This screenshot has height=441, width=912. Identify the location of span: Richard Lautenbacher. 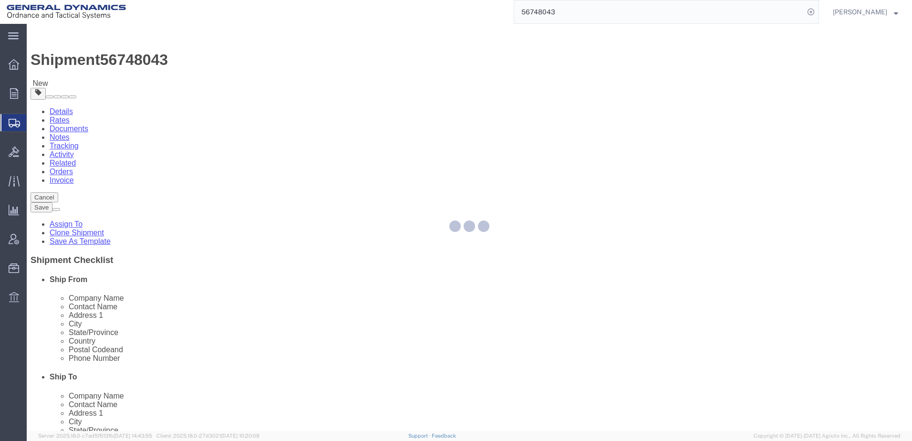
(860, 12).